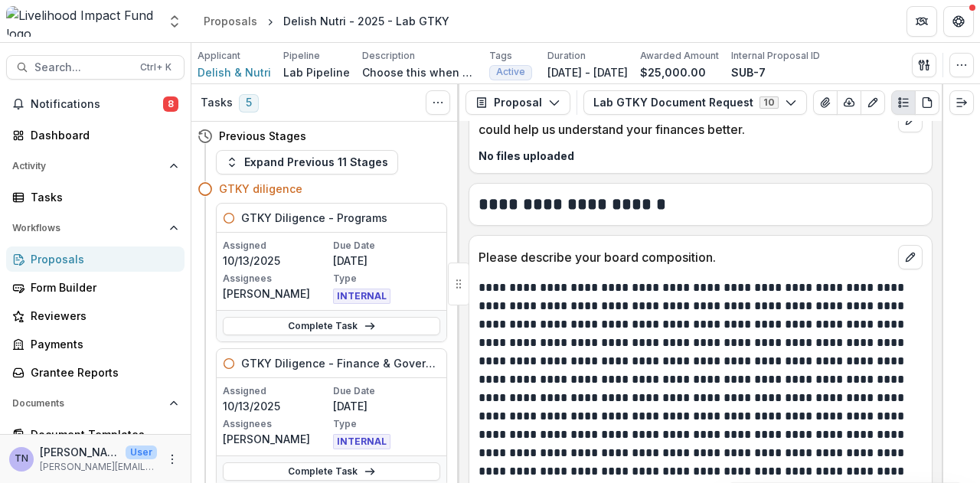 This screenshot has width=980, height=483. I want to click on div: Payments, so click(101, 344).